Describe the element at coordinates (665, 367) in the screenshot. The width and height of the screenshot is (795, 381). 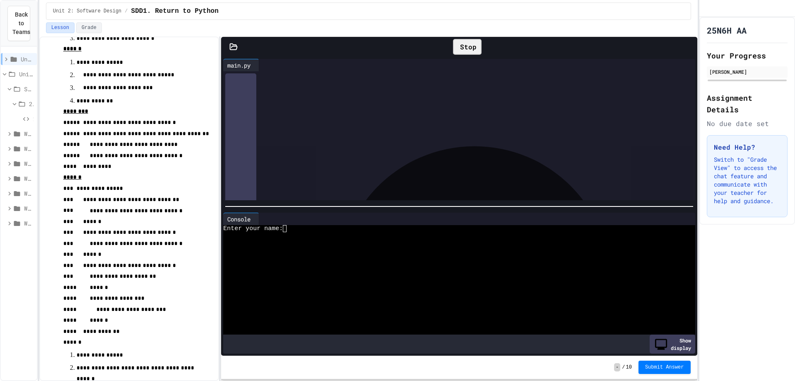
I see `span: Submit Answer` at that location.